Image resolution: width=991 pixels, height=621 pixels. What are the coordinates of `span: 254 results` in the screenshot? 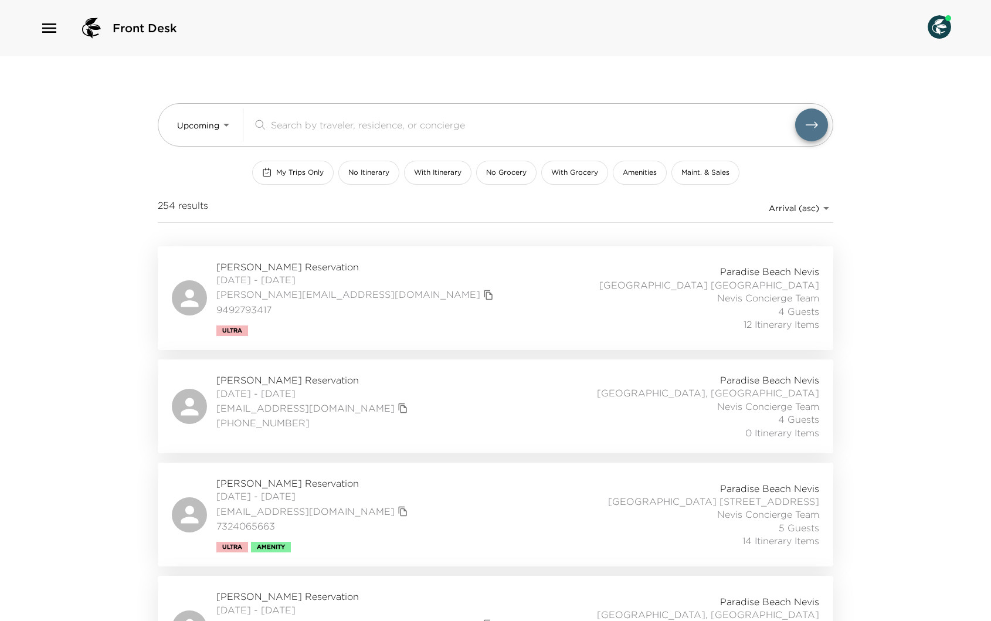 It's located at (183, 208).